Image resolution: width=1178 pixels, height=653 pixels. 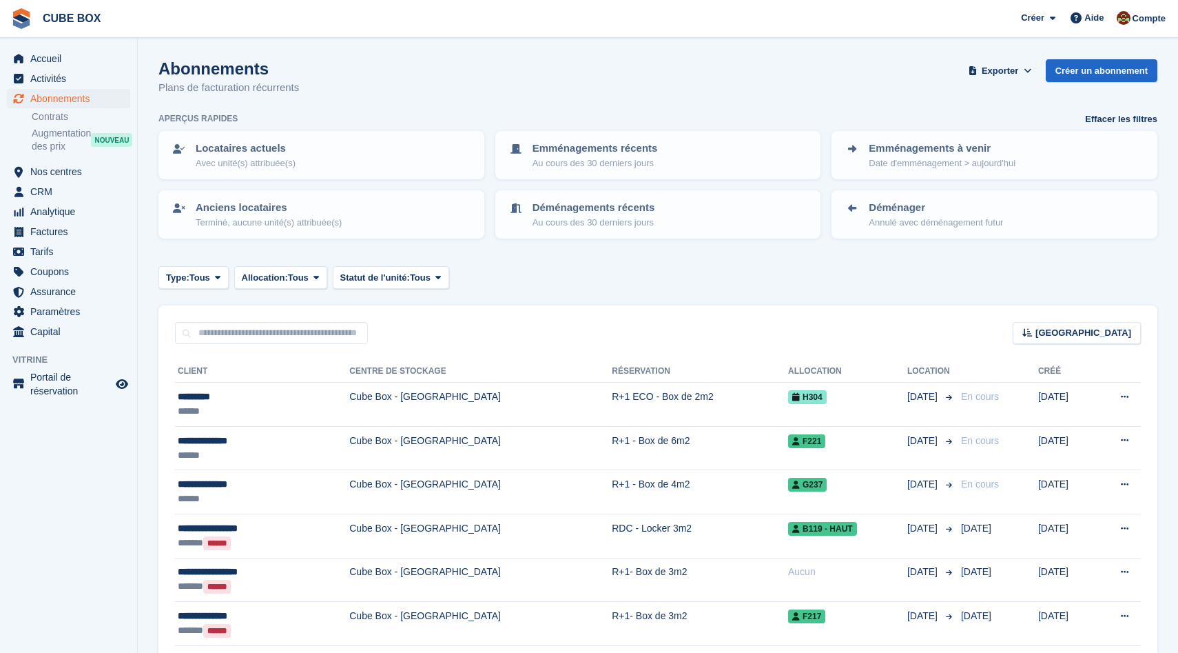 I want to click on p: Locataires actuels, so click(x=245, y=148).